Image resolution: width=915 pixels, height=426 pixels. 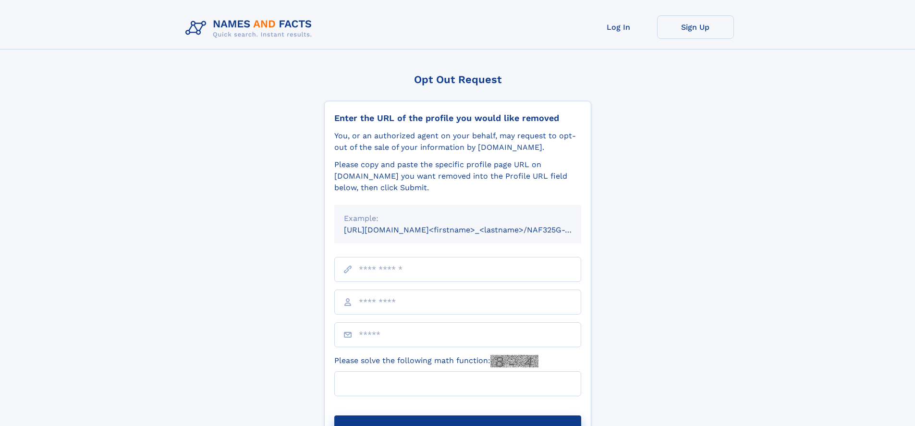 What do you see at coordinates (458, 142) in the screenshot?
I see `div: You, or an authorized agent on your behalf, may request to opt-out of the sale of your informatio...` at bounding box center [458, 142].